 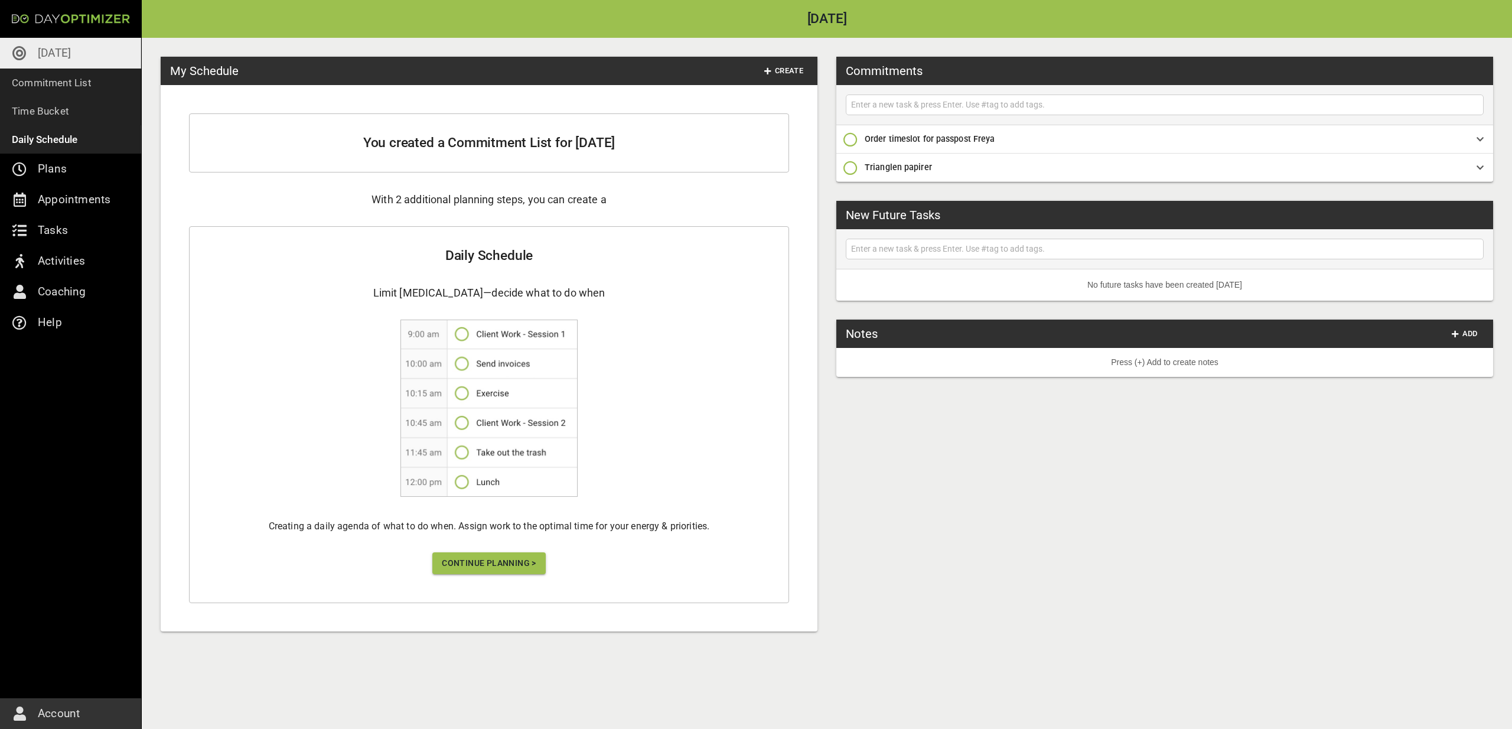 I want to click on button: Continue Planning >, so click(x=489, y=563).